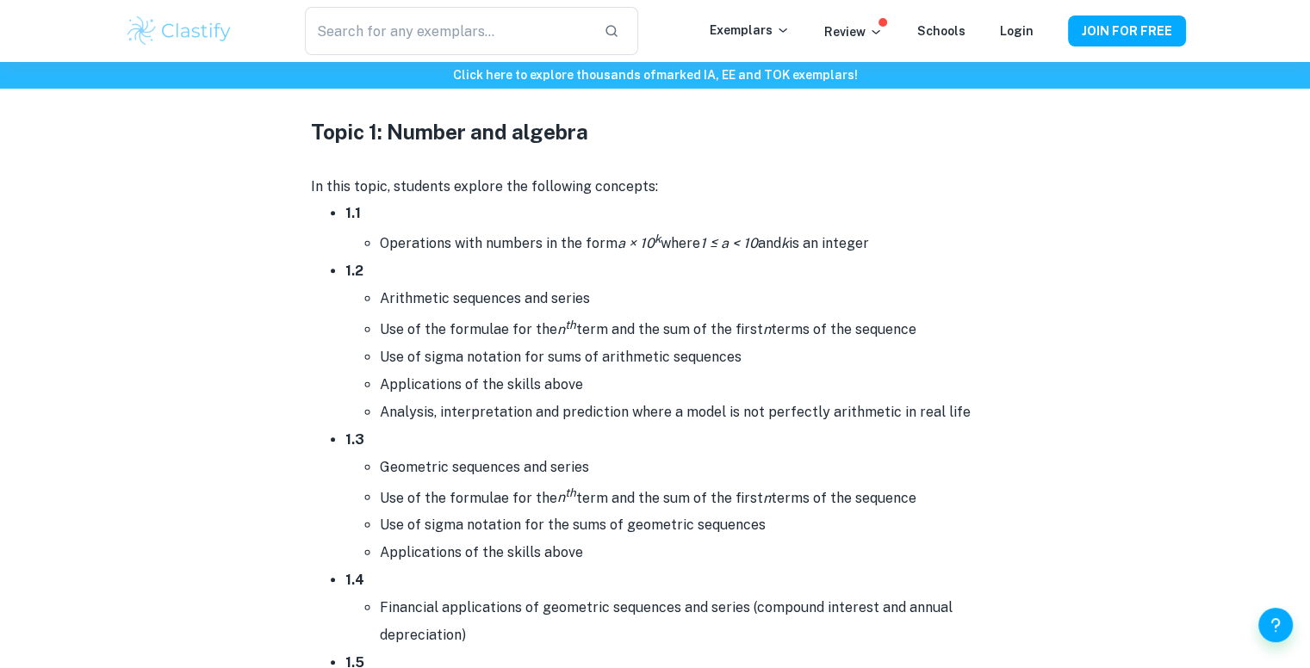 This screenshot has height=668, width=1310. What do you see at coordinates (449, 132) in the screenshot?
I see `strong: Topic 1: Number and algebra` at bounding box center [449, 132].